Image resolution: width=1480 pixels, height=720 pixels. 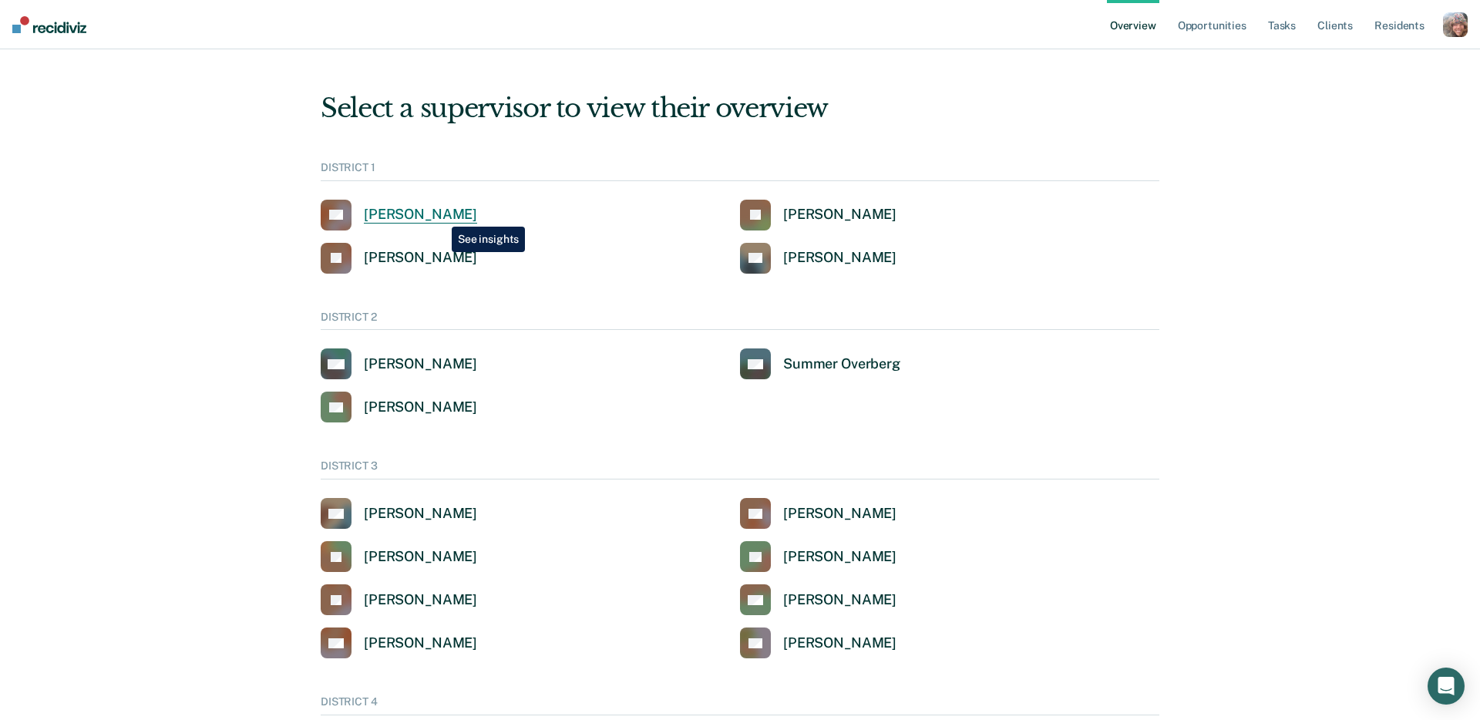 I want to click on div: Open Intercom Messenger, so click(x=1446, y=686).